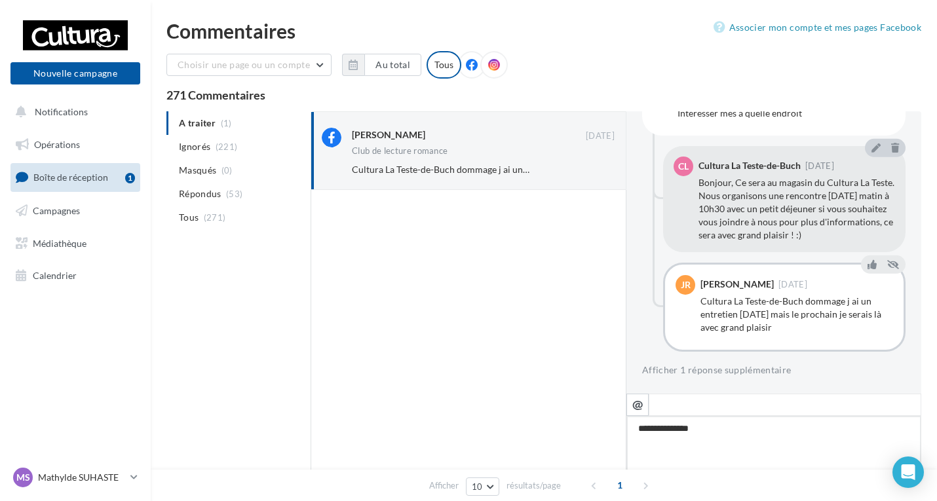  Describe the element at coordinates (57, 144) in the screenshot. I see `span: Opérations` at that location.